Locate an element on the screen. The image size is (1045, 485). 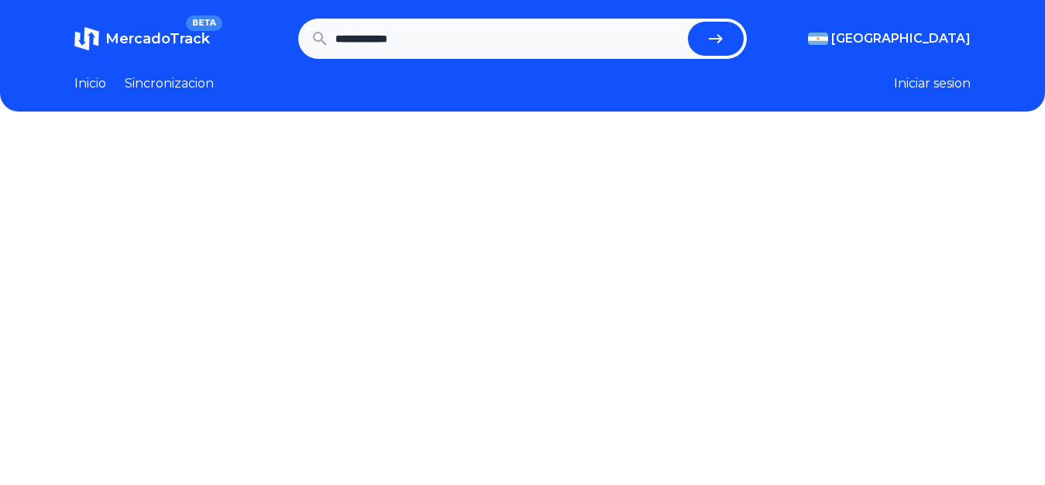
span: BETA is located at coordinates (204, 23).